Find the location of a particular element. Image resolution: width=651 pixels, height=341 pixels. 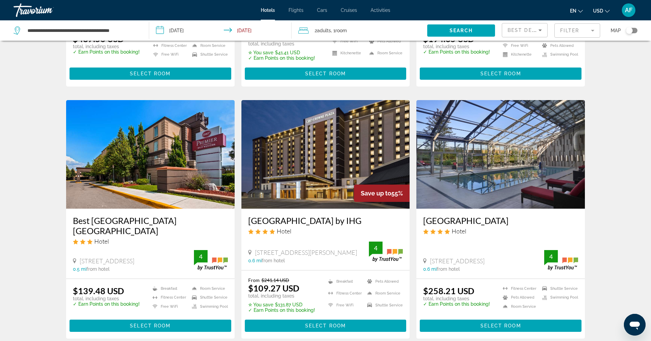

span: Map is located at coordinates (616, 31).